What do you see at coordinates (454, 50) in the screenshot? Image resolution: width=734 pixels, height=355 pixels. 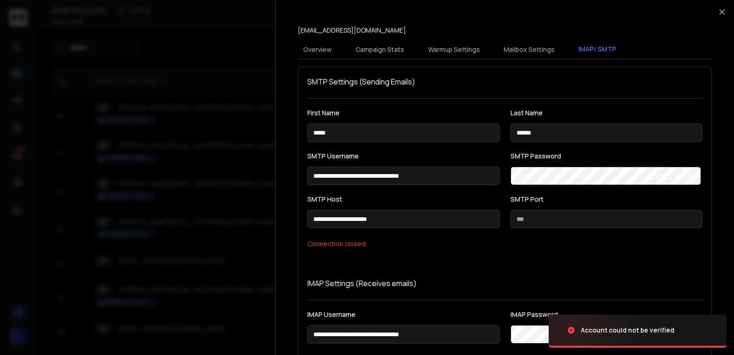 I see `button: Warmup Settings` at bounding box center [454, 50].